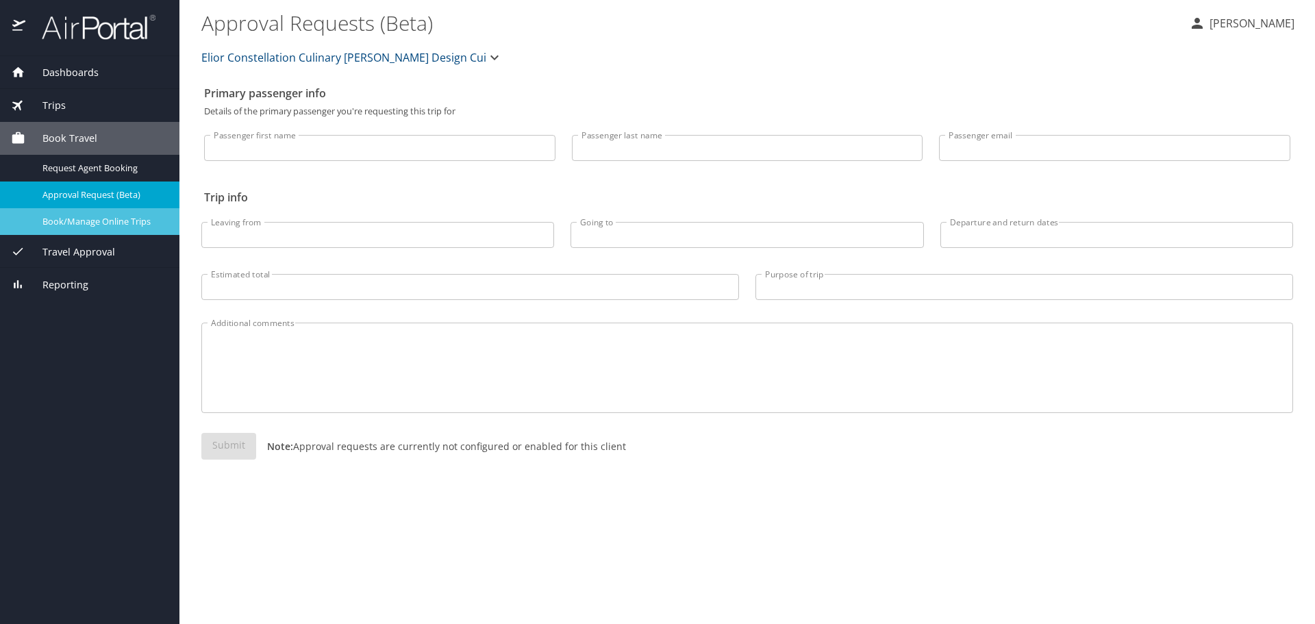 The width and height of the screenshot is (1315, 624). What do you see at coordinates (747, 93) in the screenshot?
I see `h2: Primary passenger info` at bounding box center [747, 93].